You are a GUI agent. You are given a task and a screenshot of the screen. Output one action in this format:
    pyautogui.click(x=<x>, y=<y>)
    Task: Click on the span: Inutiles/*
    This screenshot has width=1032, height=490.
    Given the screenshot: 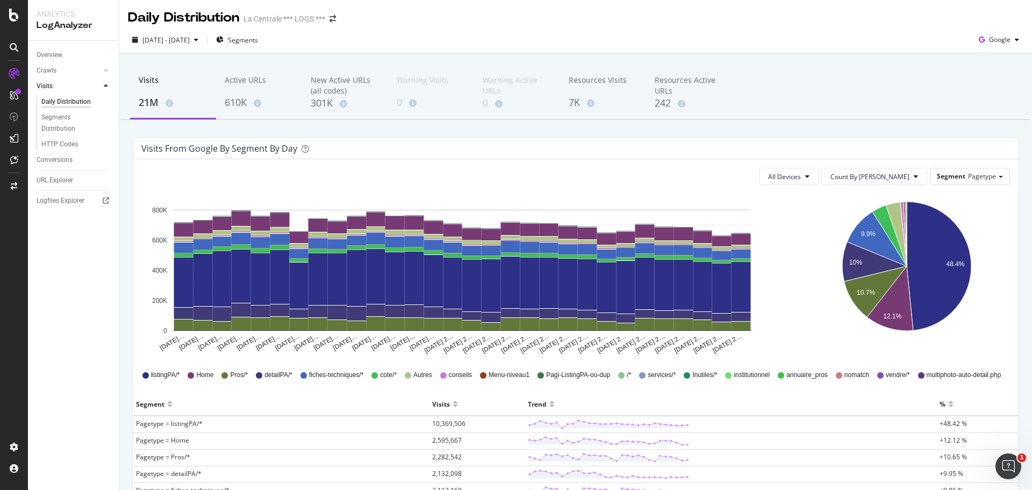 What is the action you would take?
    pyautogui.click(x=705, y=375)
    